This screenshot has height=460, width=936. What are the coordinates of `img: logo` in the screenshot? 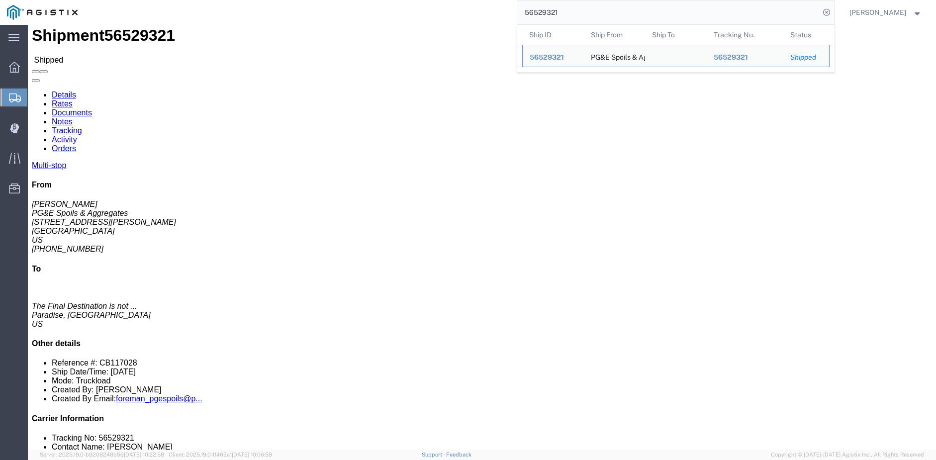 It's located at (42, 12).